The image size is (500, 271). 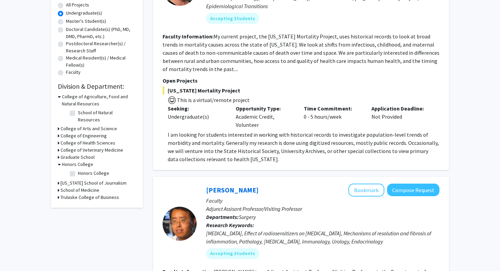 I want to click on h3: College of Engineering, so click(x=84, y=136).